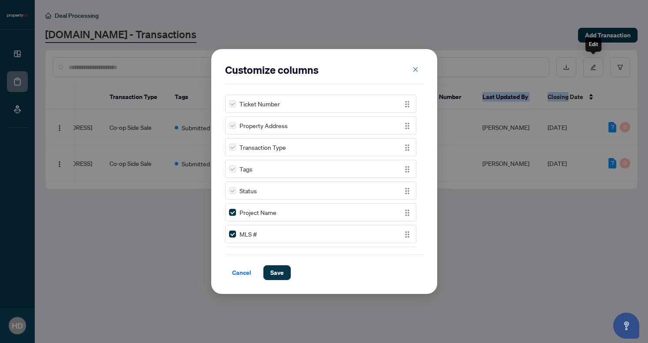 This screenshot has height=343, width=648. What do you see at coordinates (324, 70) in the screenshot?
I see `h2: Customize columns` at bounding box center [324, 70].